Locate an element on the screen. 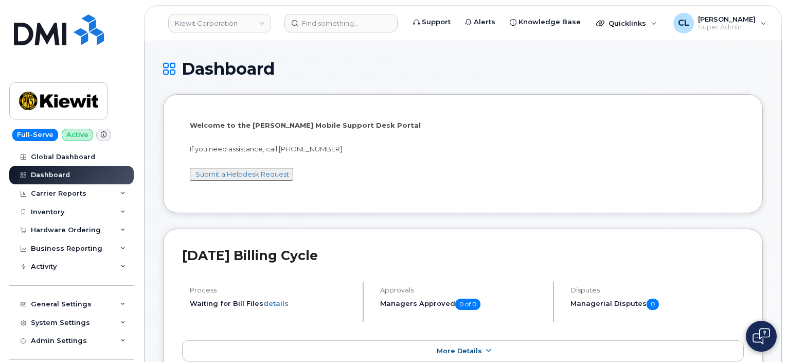  h4: Disputes is located at coordinates (657, 290).